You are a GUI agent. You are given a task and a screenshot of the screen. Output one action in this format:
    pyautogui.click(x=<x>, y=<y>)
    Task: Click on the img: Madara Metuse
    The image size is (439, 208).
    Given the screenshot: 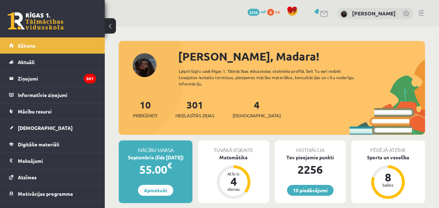 What is the action you would take?
    pyautogui.click(x=344, y=14)
    